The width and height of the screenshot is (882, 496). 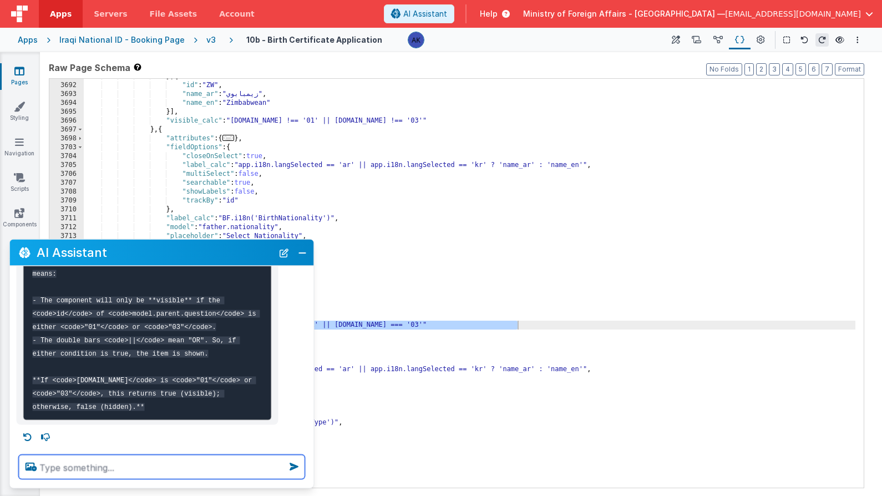 What do you see at coordinates (775, 69) in the screenshot?
I see `button: 3` at bounding box center [775, 69].